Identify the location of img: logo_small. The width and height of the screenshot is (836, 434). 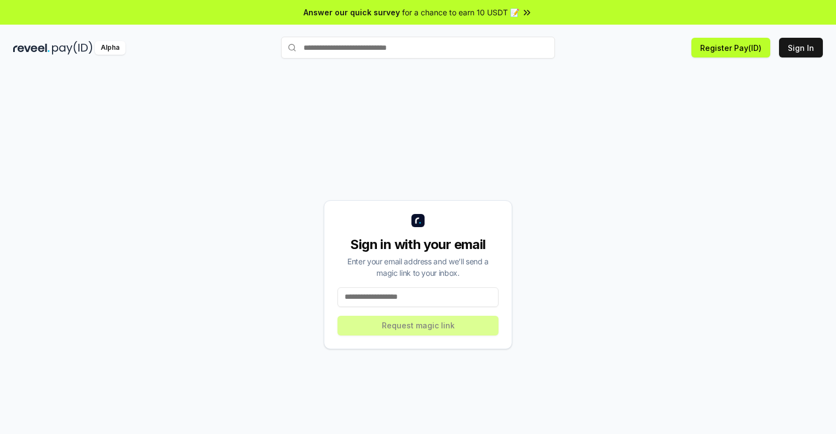
(418, 221).